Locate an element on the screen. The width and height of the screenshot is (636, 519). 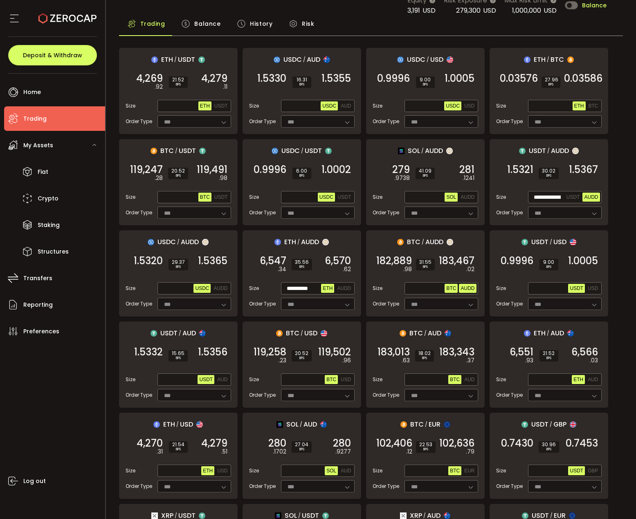
em: .37 is located at coordinates (470, 360).